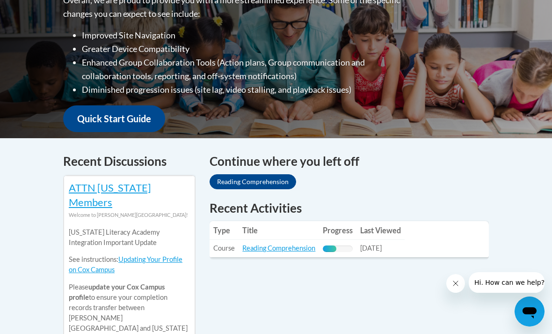 This screenshot has height=334, width=552. What do you see at coordinates (381, 230) in the screenshot?
I see `th: Last Viewed` at bounding box center [381, 230].